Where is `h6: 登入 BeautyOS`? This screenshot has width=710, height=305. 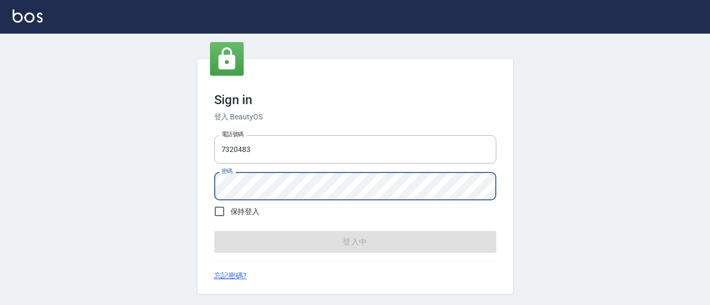 h6: 登入 BeautyOS is located at coordinates (355, 117).